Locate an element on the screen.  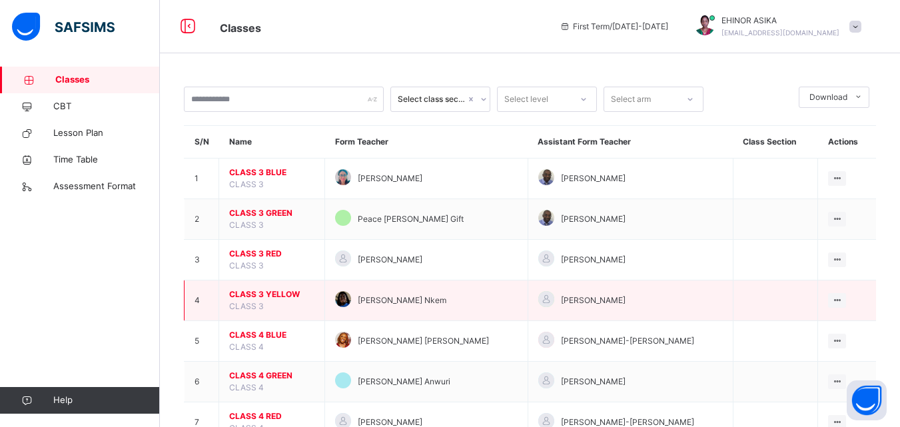
span: EHINOR ASIKA is located at coordinates (780, 21).